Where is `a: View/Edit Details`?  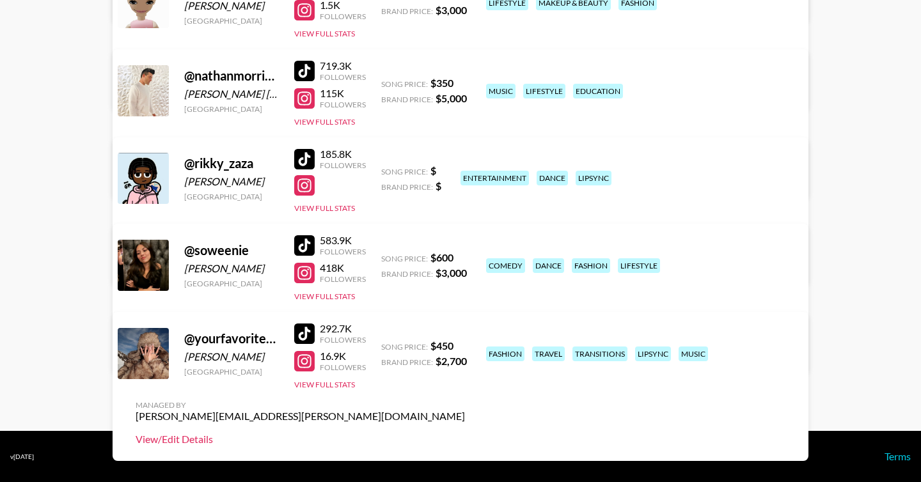 a: View/Edit Details is located at coordinates (300, 439).